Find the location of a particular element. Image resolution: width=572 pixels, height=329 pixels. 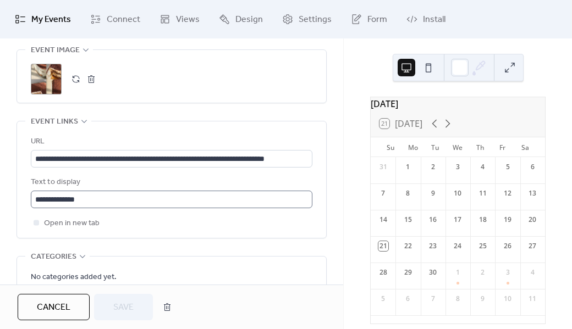

div: 12 is located at coordinates (508, 194).